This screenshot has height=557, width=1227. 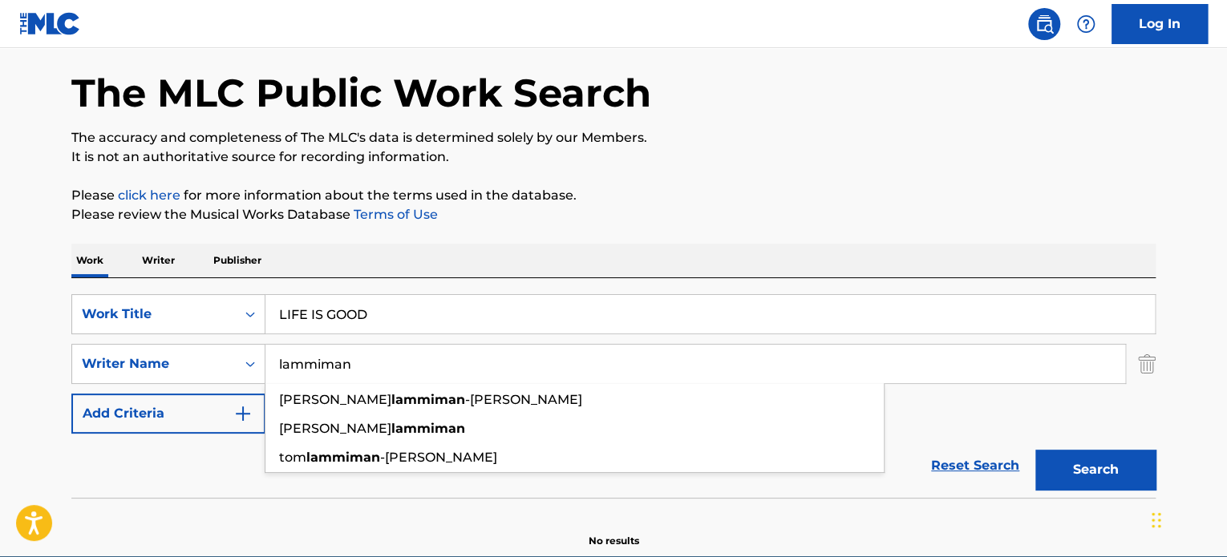 What do you see at coordinates (614, 138) in the screenshot?
I see `p: The accuracy and completeness of The MLC's data is determined solely by our Members.` at bounding box center [614, 138].